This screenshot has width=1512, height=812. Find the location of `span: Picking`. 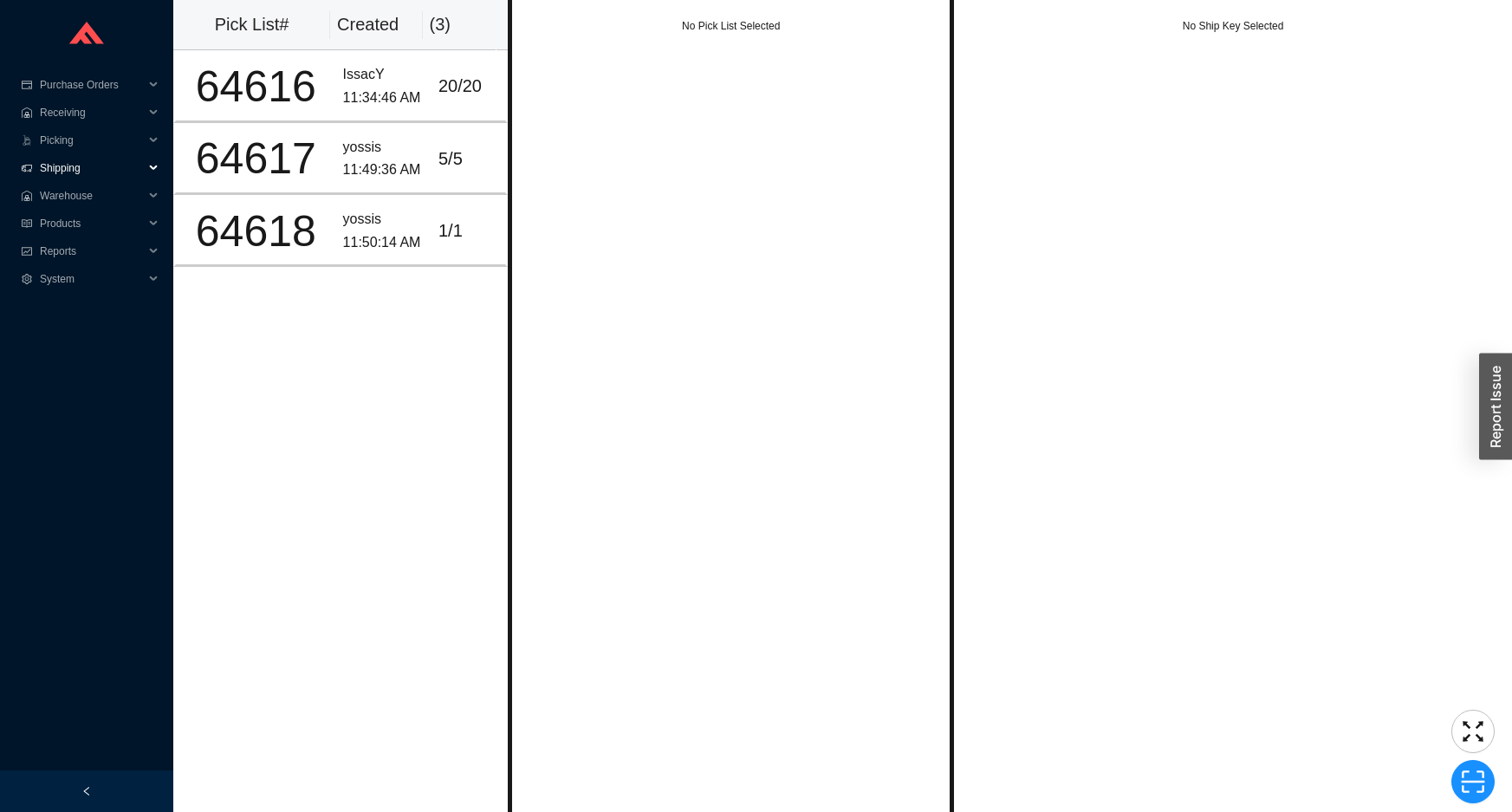

span: Picking is located at coordinates (92, 140).